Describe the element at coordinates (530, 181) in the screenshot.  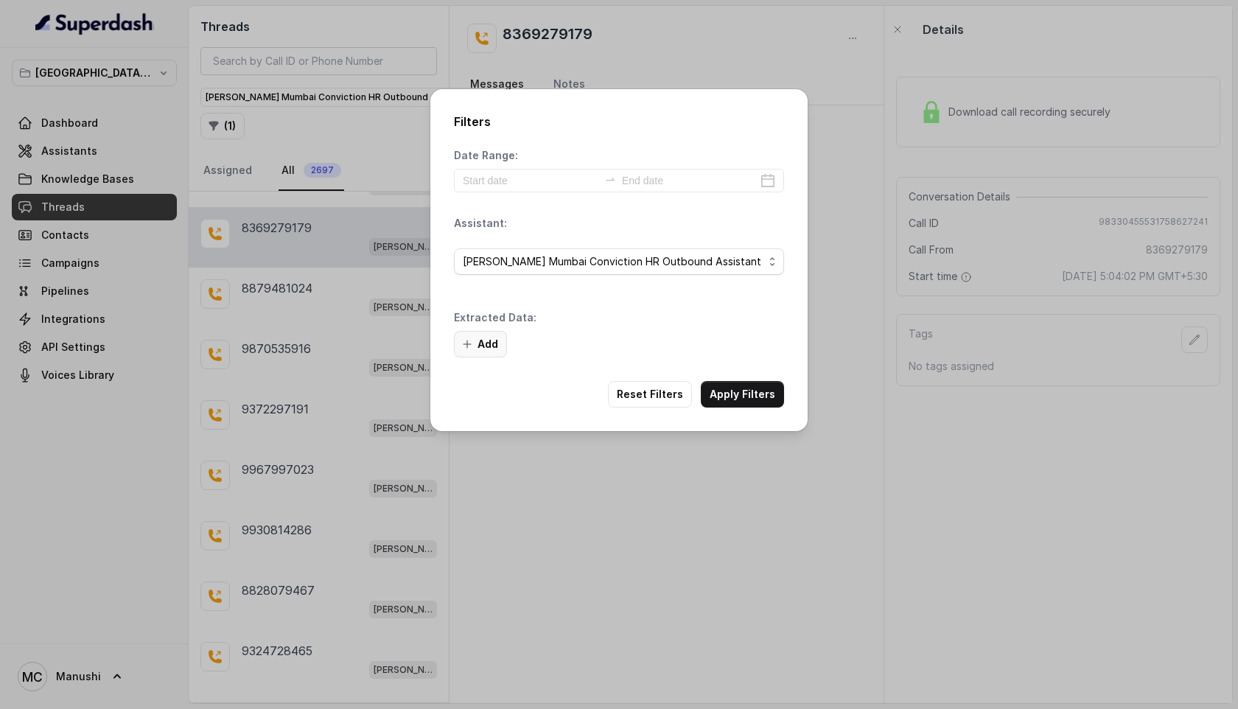
I see `input: Start date` at that location.